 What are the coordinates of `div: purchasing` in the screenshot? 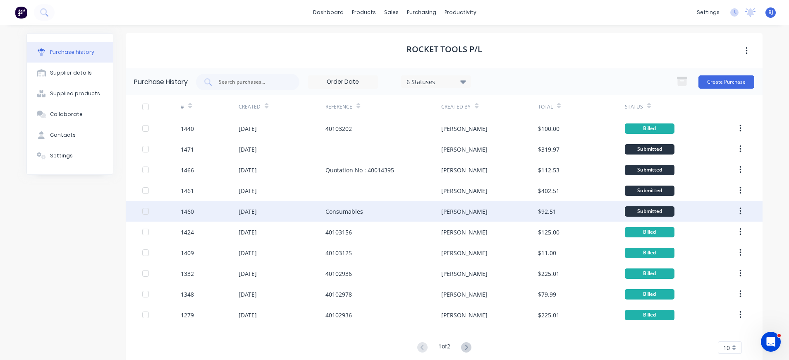 It's located at (422, 12).